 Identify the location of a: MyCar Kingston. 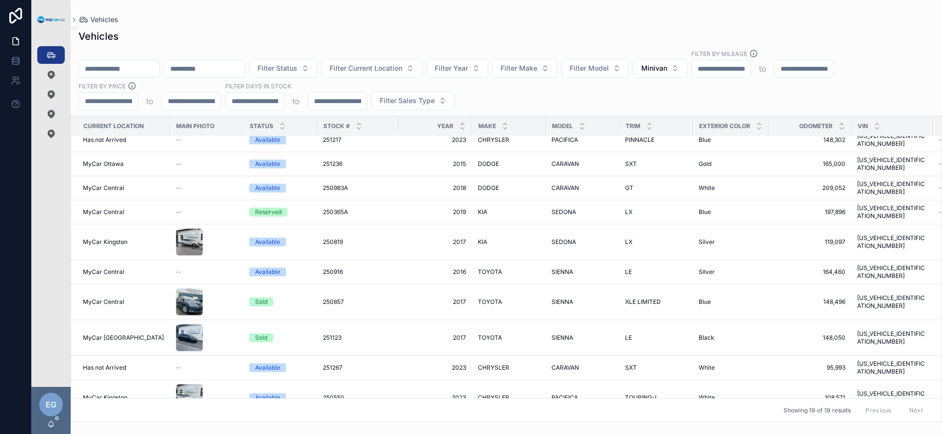
(123, 242).